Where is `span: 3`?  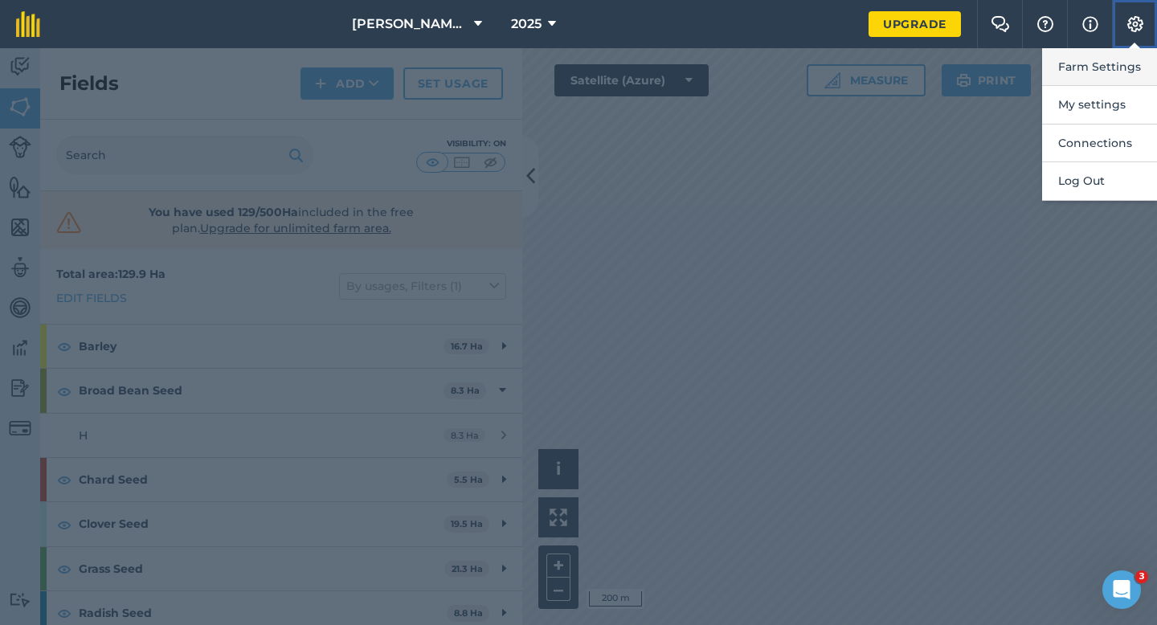 span: 3 is located at coordinates (1142, 577).